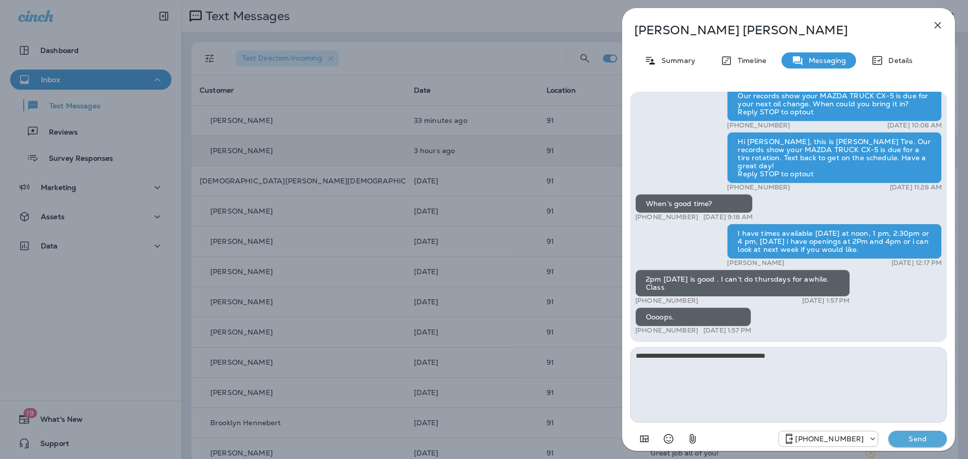  Describe the element at coordinates (825, 61) in the screenshot. I see `p: Messaging` at that location.